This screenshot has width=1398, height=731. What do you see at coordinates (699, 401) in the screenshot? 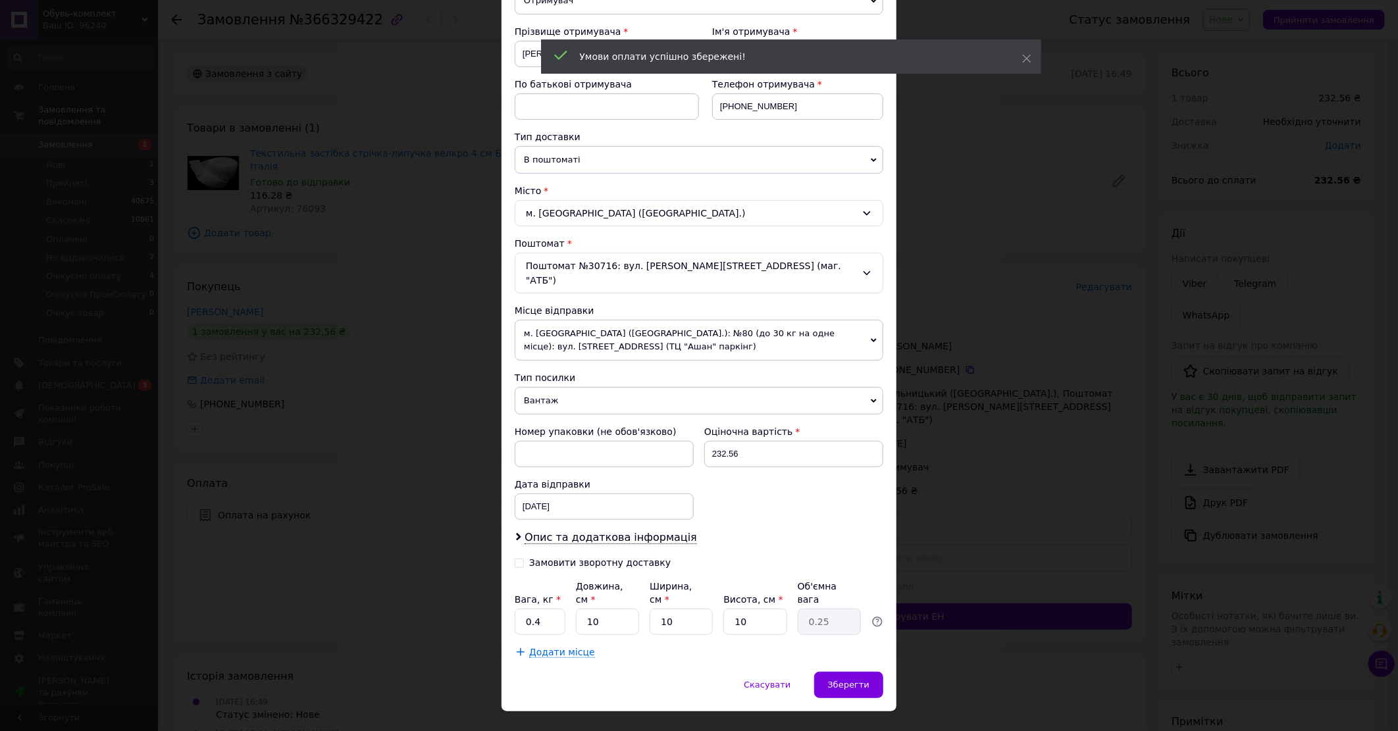
I see `span: Вантаж` at bounding box center [699, 401].